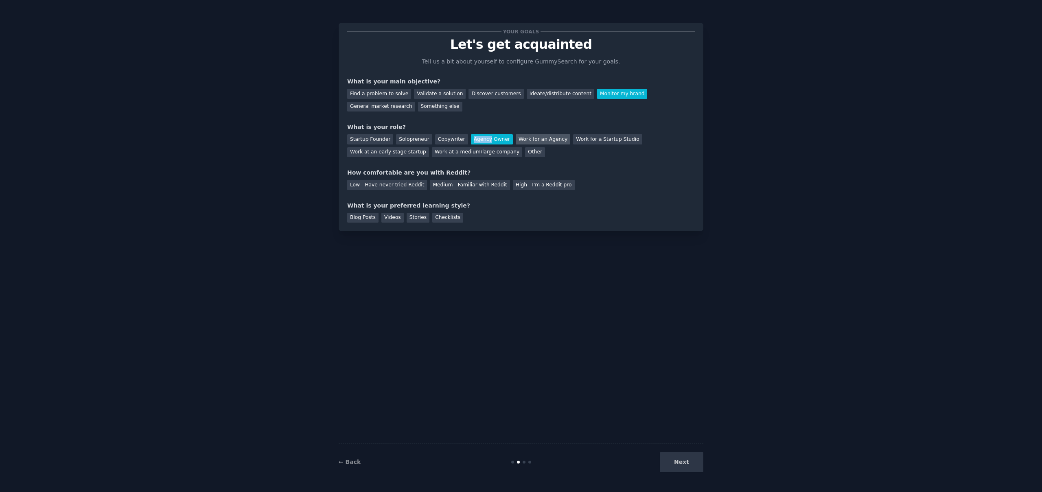 This screenshot has width=1042, height=492. I want to click on div: Monitor my brand, so click(622, 94).